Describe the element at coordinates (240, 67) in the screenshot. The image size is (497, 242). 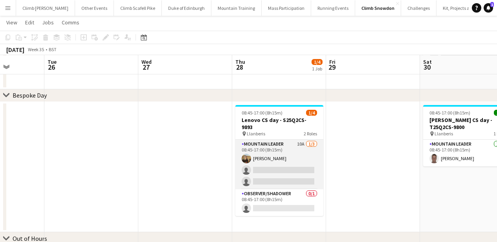
I see `span: 28` at that location.